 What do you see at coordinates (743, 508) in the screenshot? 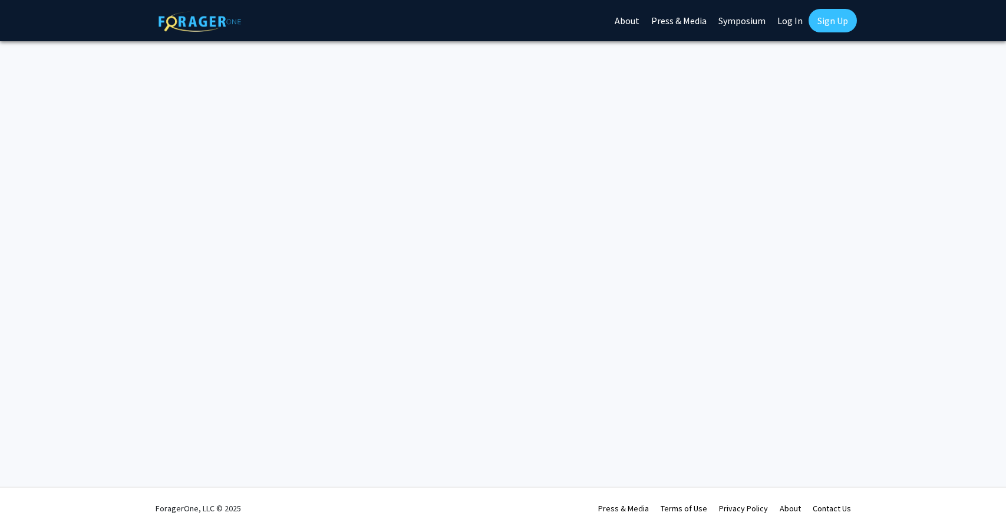
I see `a: Privacy Policy` at bounding box center [743, 508].